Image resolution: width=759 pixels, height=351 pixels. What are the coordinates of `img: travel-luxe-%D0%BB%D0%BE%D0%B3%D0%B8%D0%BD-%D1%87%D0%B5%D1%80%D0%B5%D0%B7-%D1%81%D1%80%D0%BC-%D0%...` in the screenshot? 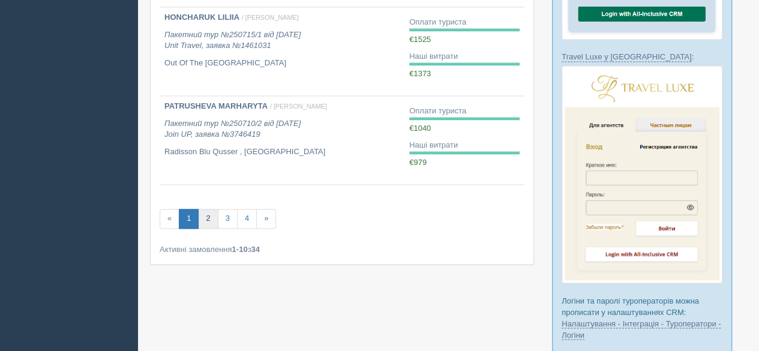 It's located at (642, 174).